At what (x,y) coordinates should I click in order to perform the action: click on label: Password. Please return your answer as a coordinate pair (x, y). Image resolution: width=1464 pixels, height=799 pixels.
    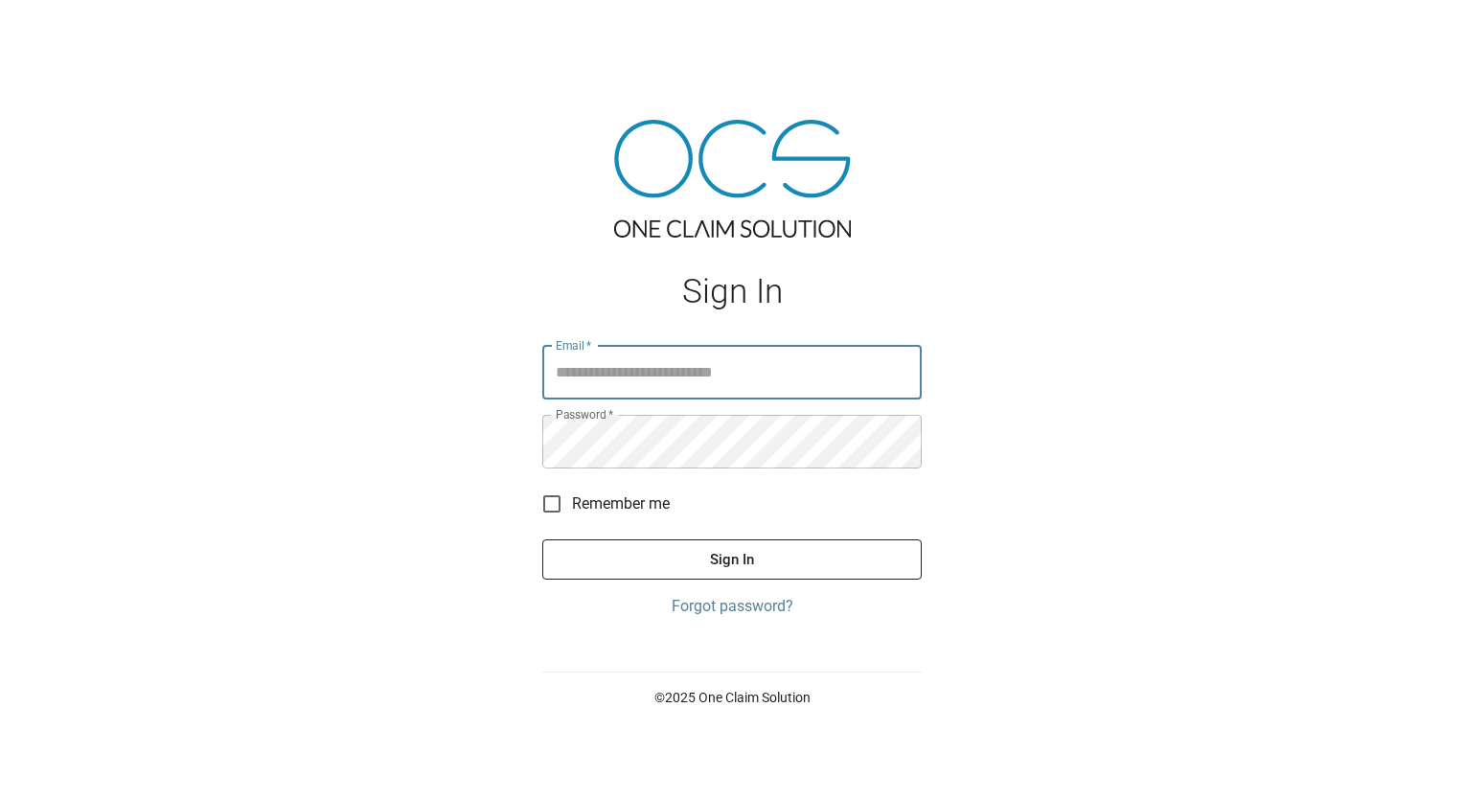
    Looking at the image, I should click on (584, 414).